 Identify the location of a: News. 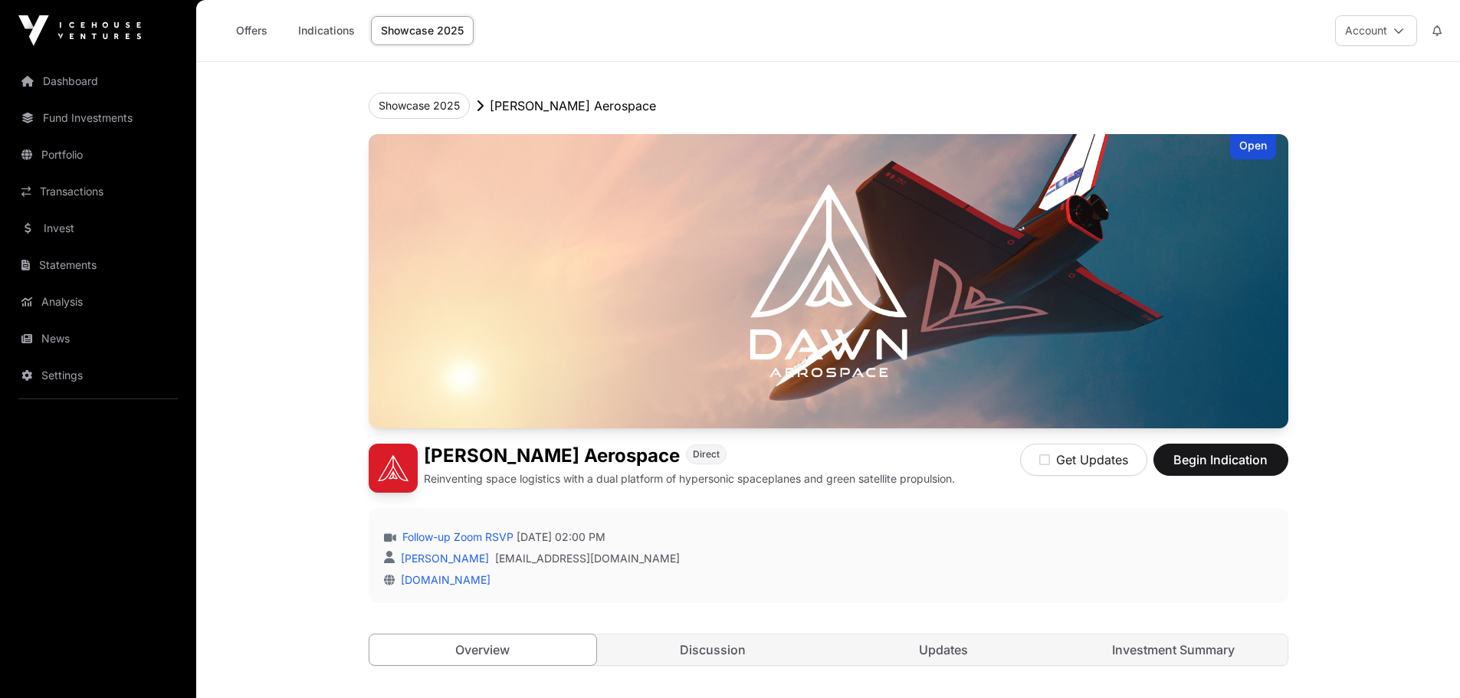
(98, 339).